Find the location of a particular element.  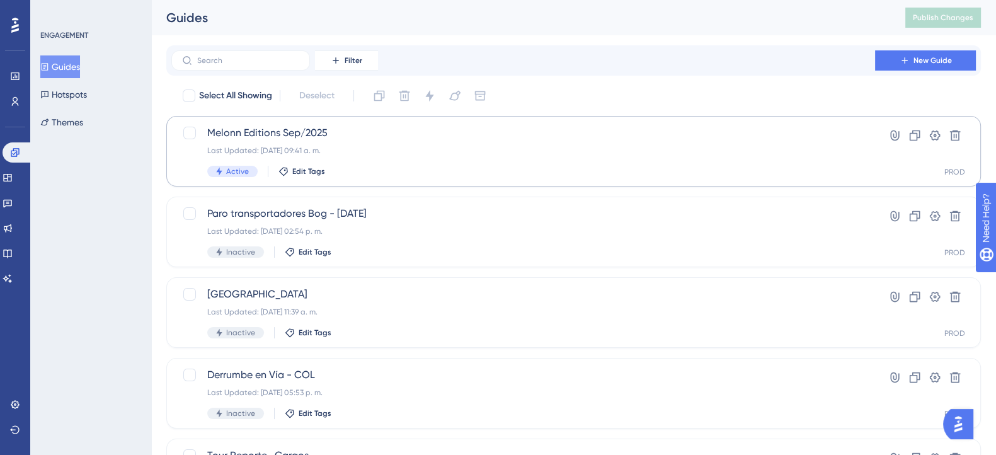

button: New Guide is located at coordinates (925, 60).